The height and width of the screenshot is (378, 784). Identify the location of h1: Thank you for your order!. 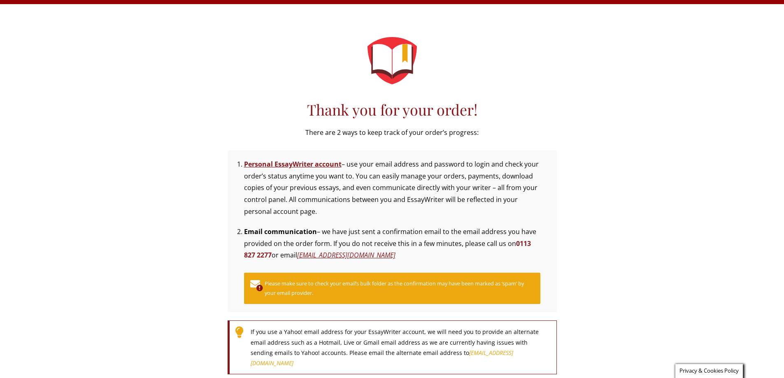
(392, 109).